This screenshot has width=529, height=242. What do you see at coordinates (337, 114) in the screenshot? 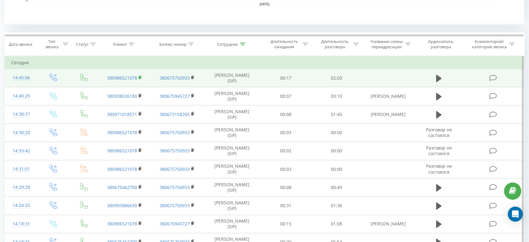
I see `td: 01:45` at bounding box center [337, 114].